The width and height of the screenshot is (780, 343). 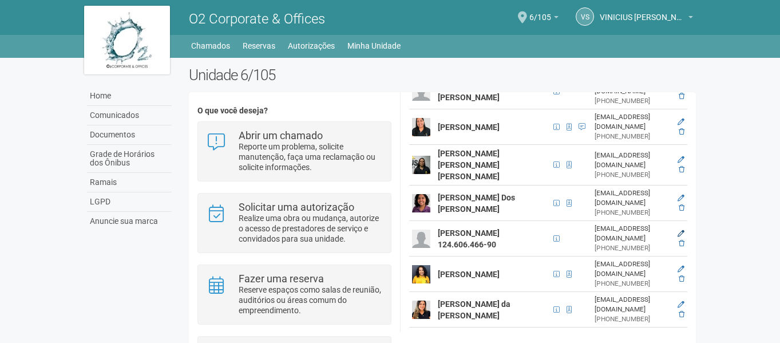 What do you see at coordinates (127, 40) in the screenshot?
I see `img: logo.jpg` at bounding box center [127, 40].